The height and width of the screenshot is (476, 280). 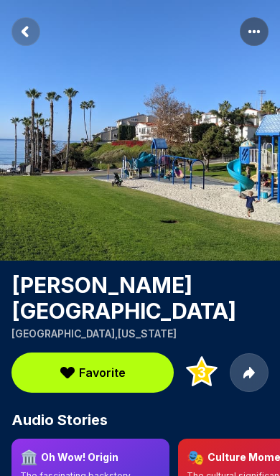 I want to click on text: 3, so click(x=202, y=372).